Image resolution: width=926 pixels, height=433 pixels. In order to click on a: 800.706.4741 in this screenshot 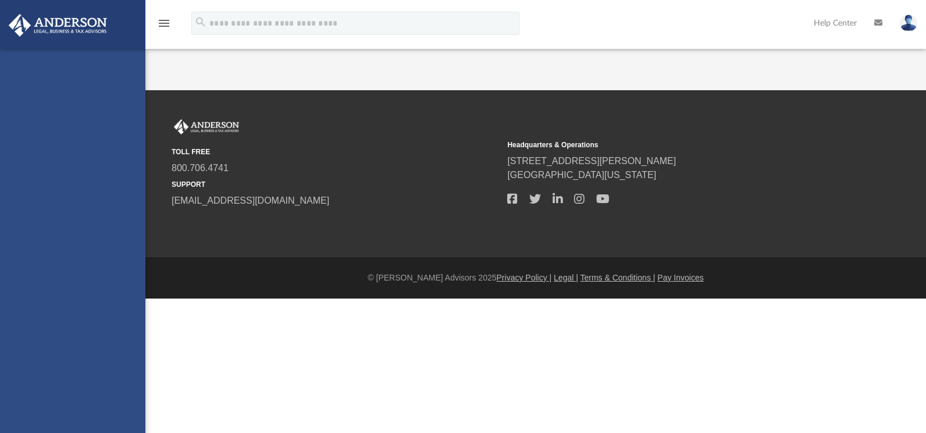, I will do `click(200, 168)`.